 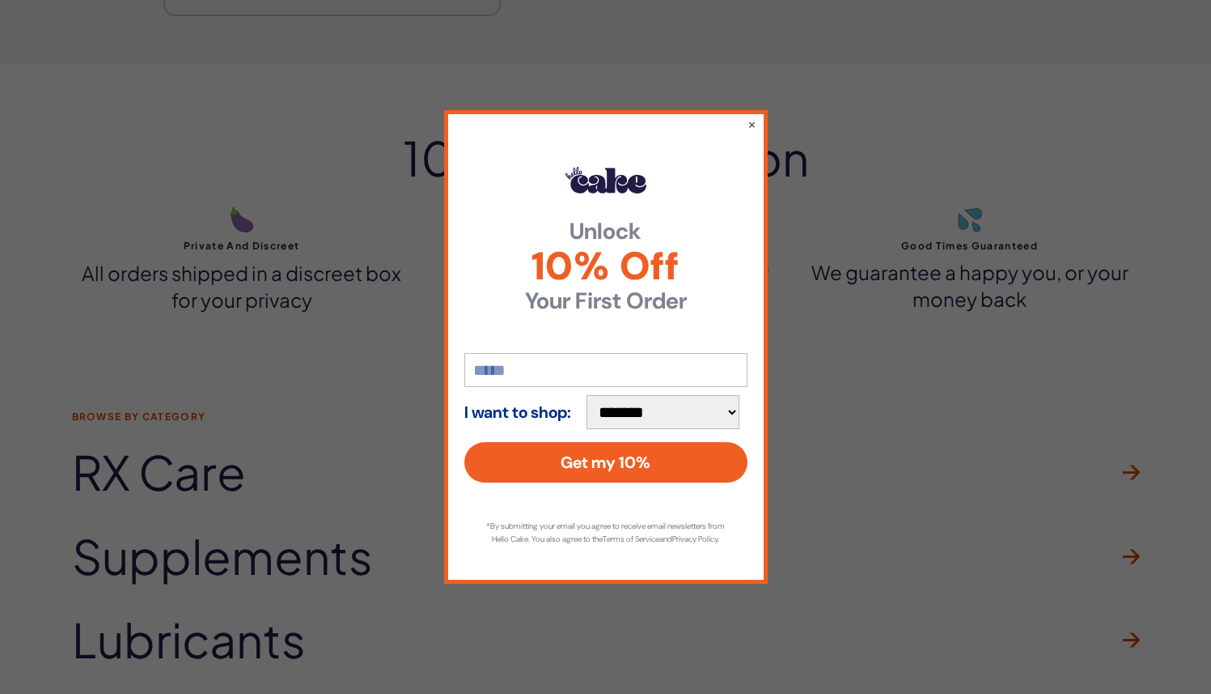 I want to click on strong: Unlock, so click(x=606, y=231).